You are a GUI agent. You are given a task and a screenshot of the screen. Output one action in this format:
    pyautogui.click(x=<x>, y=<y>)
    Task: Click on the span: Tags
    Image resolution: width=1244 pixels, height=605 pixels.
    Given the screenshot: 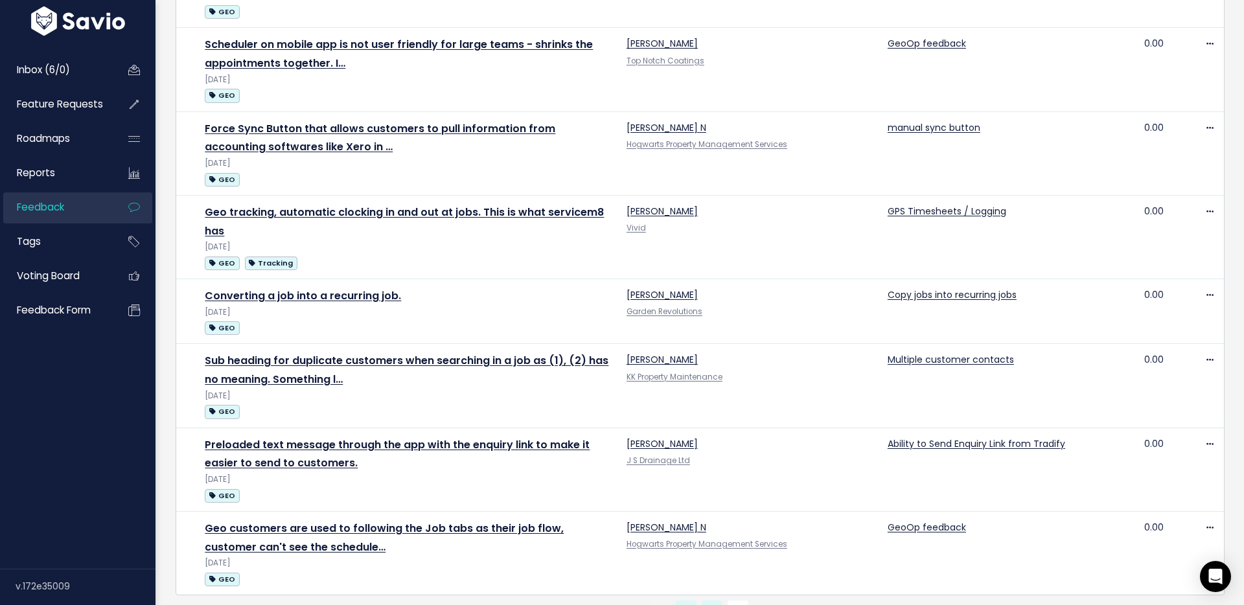 What is the action you would take?
    pyautogui.click(x=29, y=241)
    